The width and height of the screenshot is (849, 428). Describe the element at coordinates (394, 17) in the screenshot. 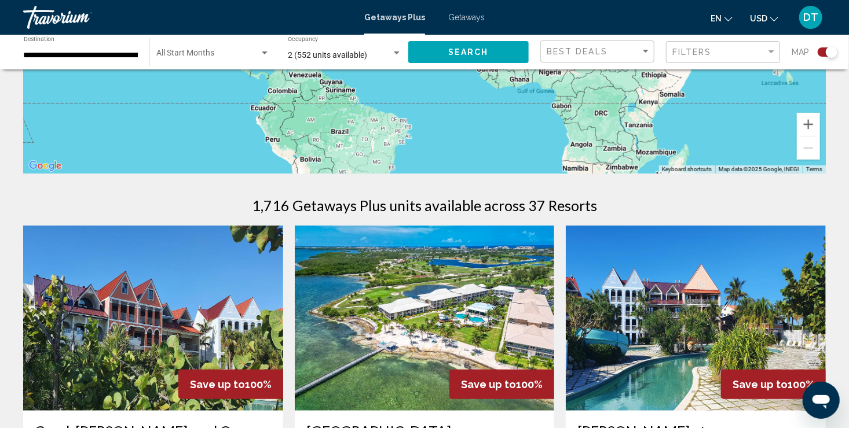

I see `span: Getaways Plus` at that location.